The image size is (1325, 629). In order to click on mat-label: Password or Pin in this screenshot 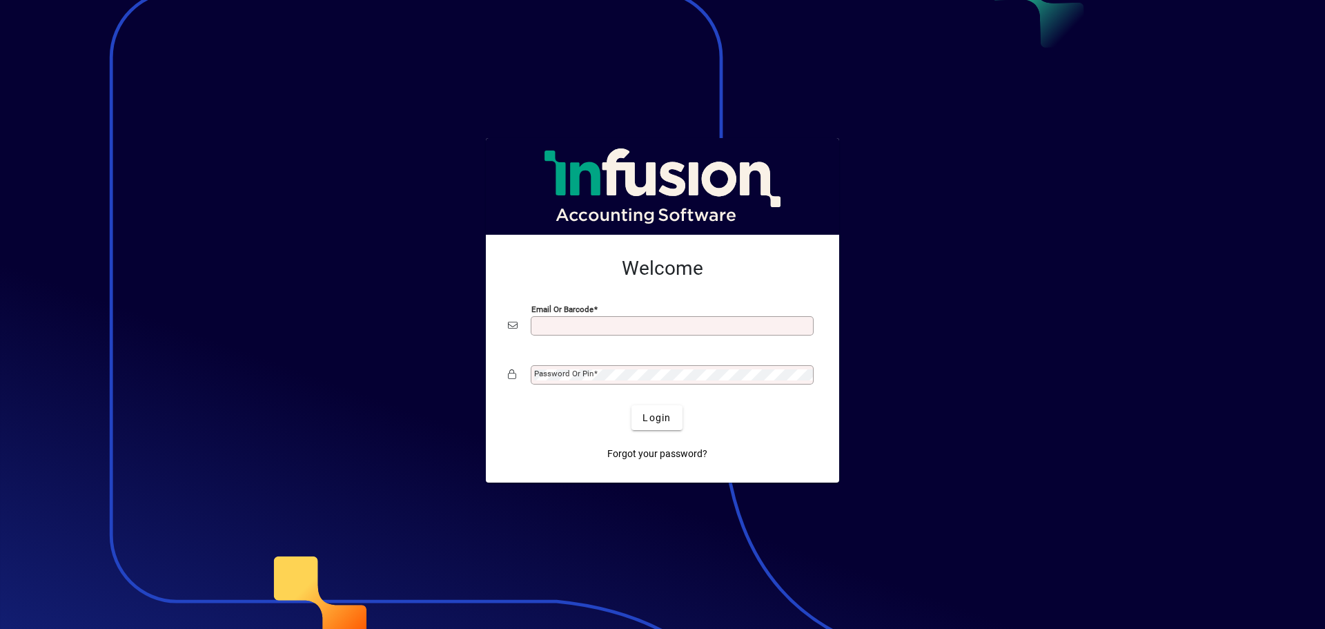, I will do `click(564, 373)`.